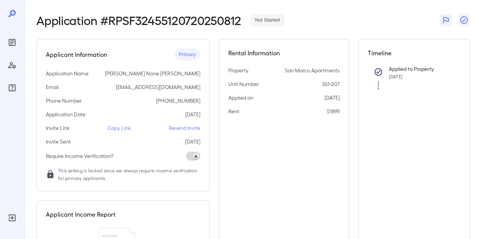  I want to click on p: Unit Number, so click(243, 84).